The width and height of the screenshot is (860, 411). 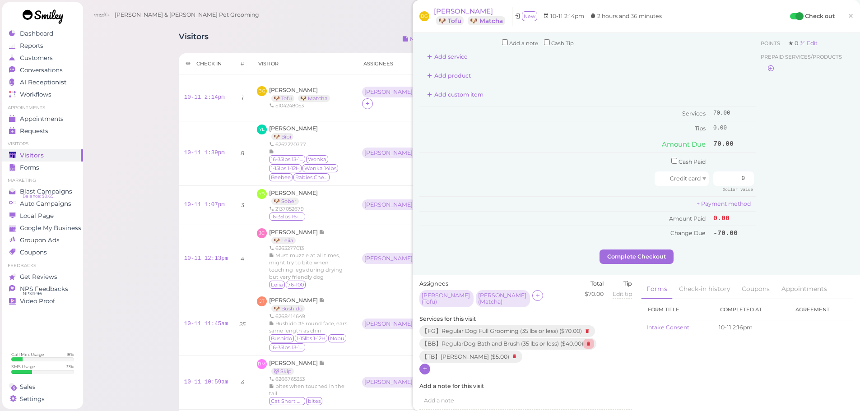 I want to click on button: Gif picker, so click(x=46, y=299).